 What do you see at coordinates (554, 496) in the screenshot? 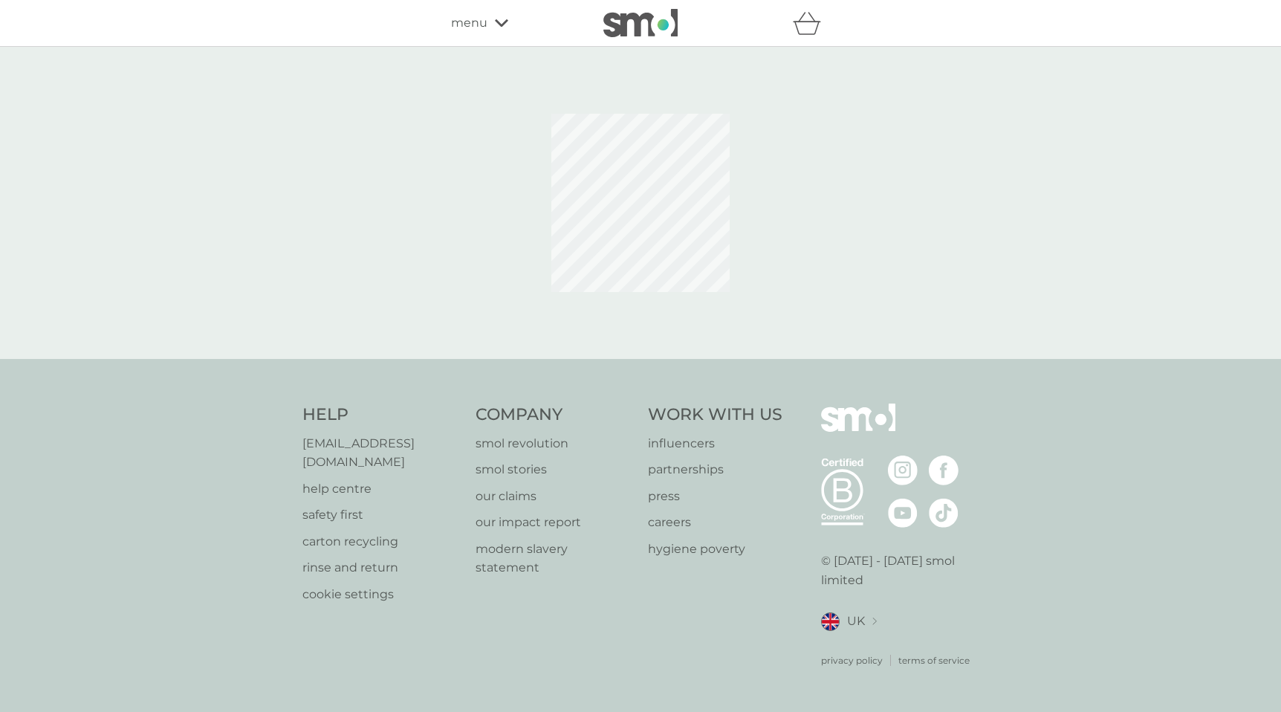
I see `a: our claims` at bounding box center [554, 496].